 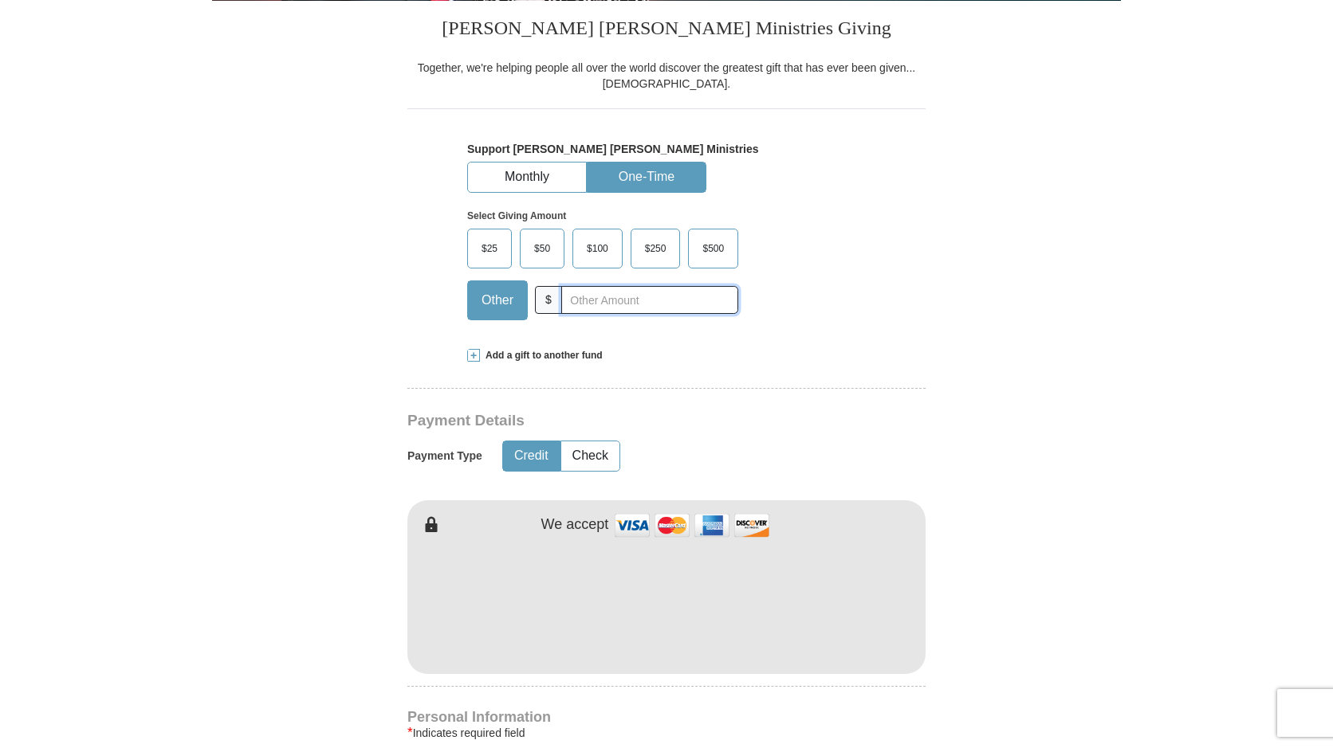 What do you see at coordinates (516, 216) in the screenshot?
I see `strong: Select Giving Amount` at bounding box center [516, 216].